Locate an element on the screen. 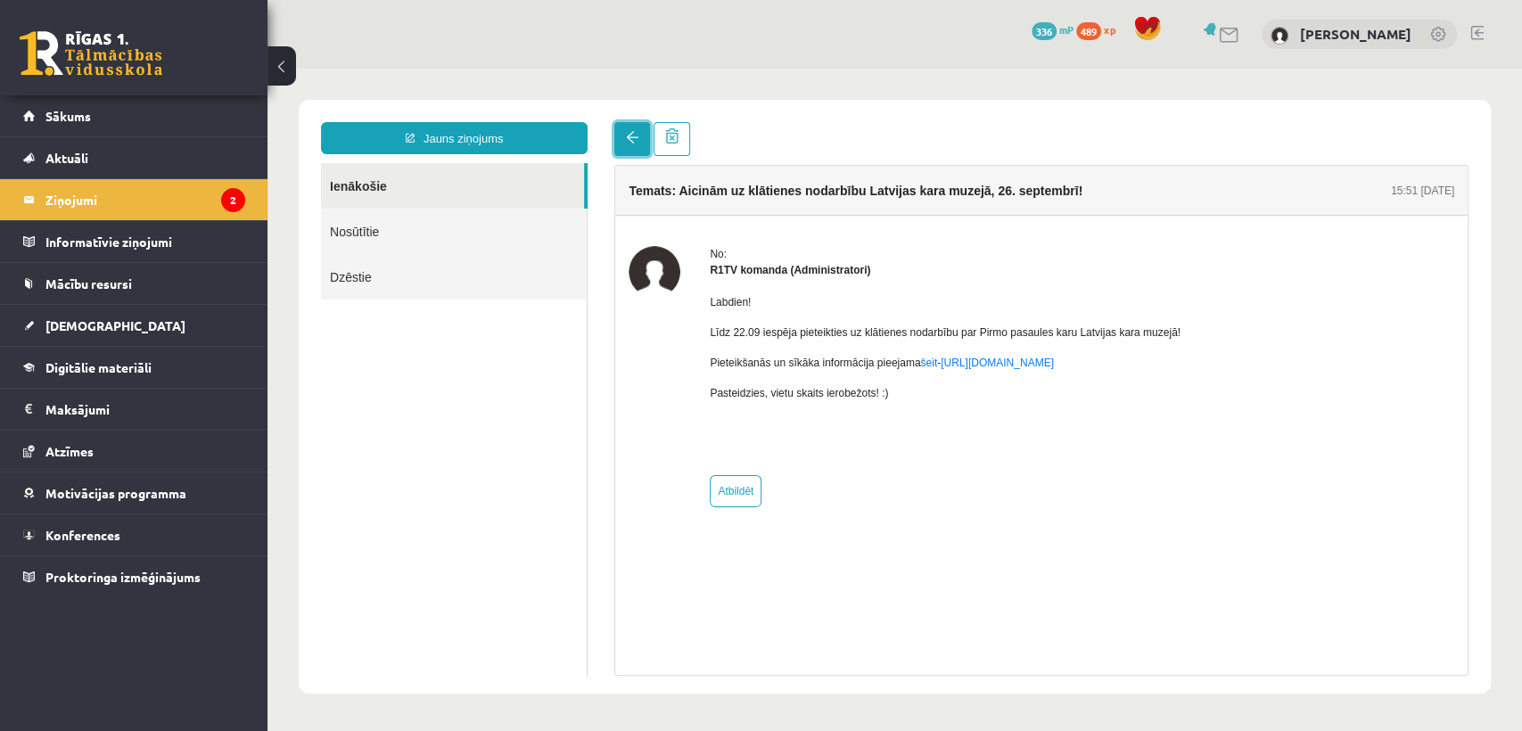 The width and height of the screenshot is (1522, 731). a: Nosūtītie is located at coordinates (186, 162).